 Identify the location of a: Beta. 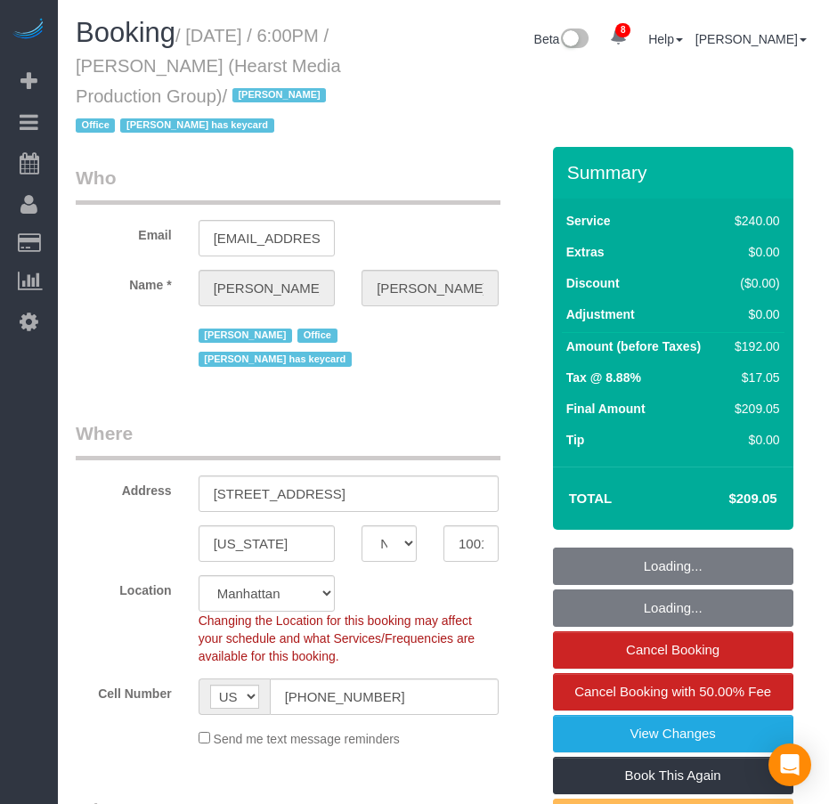
(562, 39).